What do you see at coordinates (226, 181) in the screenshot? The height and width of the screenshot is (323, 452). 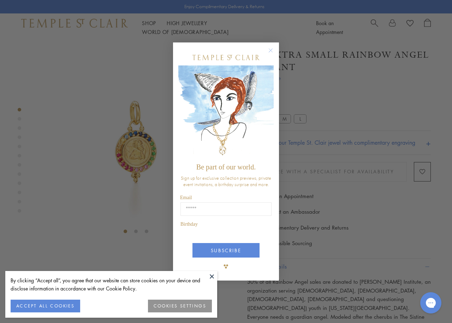 I see `span: Sign up for exclusive collection previews, private event invitations, a birthday surprise and more.` at bounding box center [226, 181].